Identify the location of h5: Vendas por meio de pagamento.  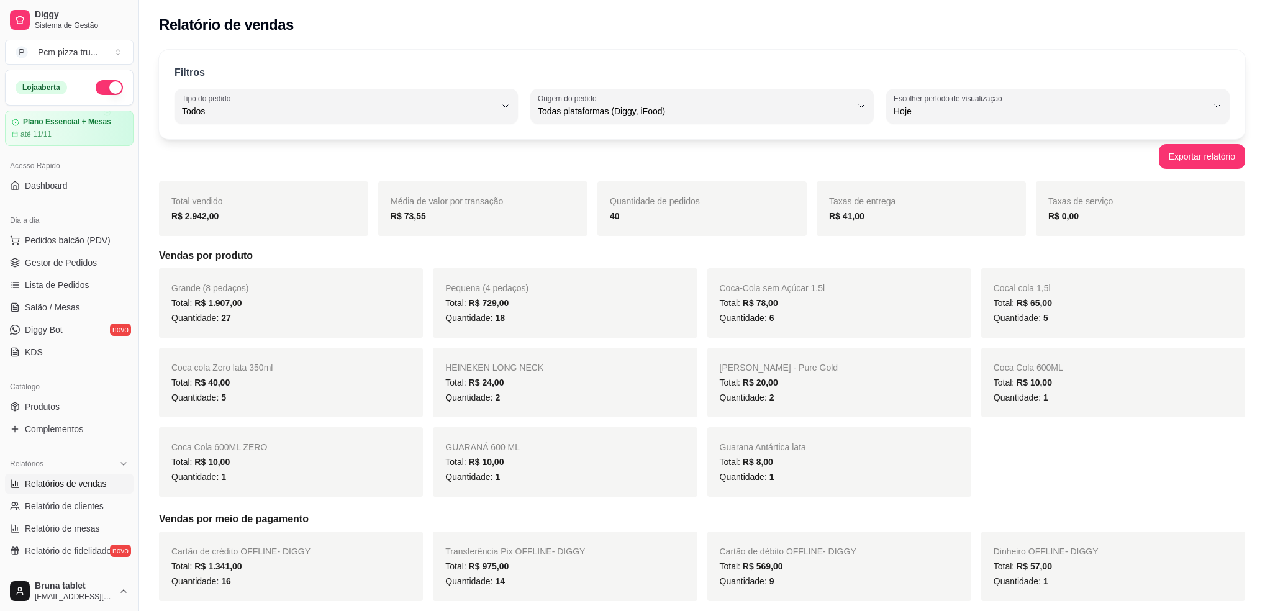
(702, 519).